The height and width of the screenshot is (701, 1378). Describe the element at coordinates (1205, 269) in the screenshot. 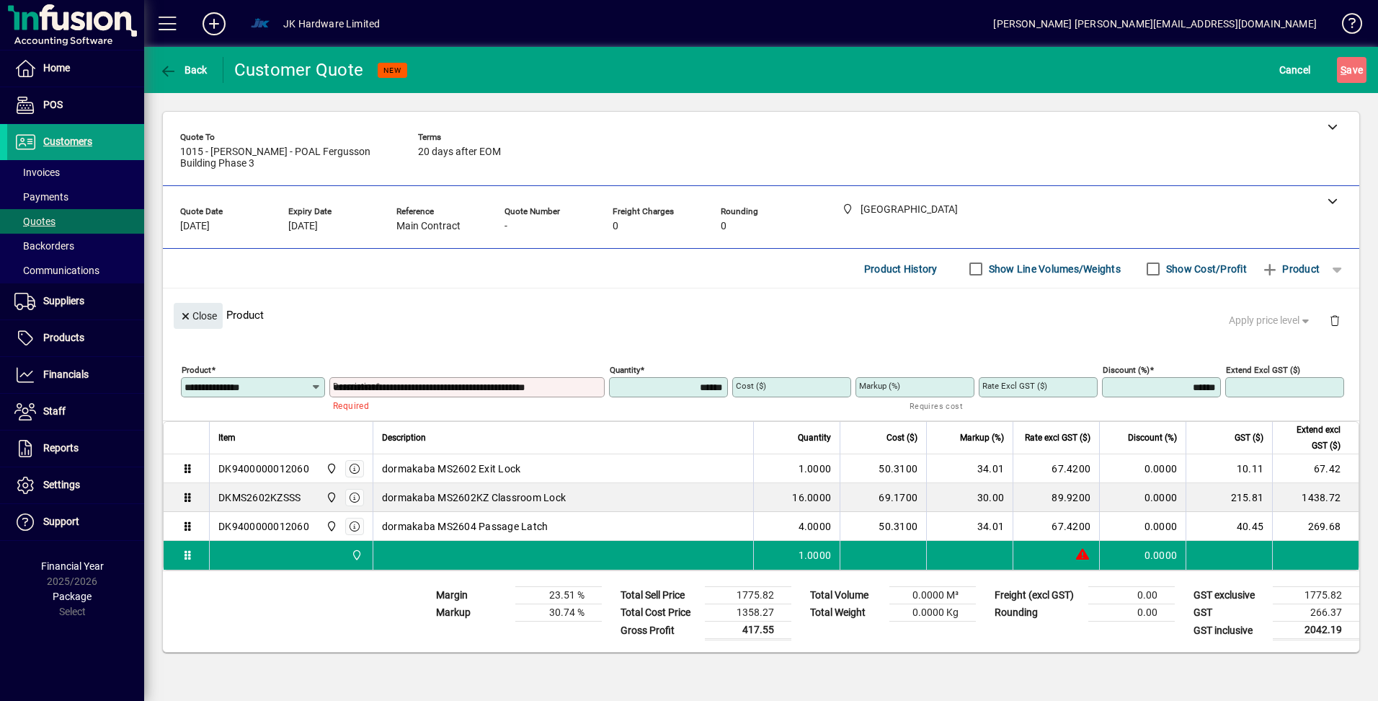

I see `label: Show Cost/Profit` at that location.